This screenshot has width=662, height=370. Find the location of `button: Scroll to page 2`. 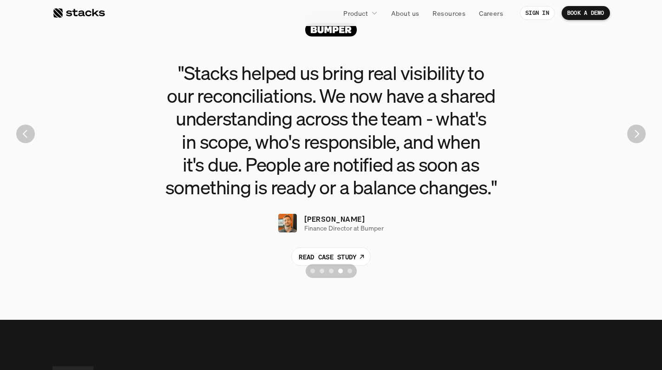

button: Scroll to page 2 is located at coordinates (322, 271).